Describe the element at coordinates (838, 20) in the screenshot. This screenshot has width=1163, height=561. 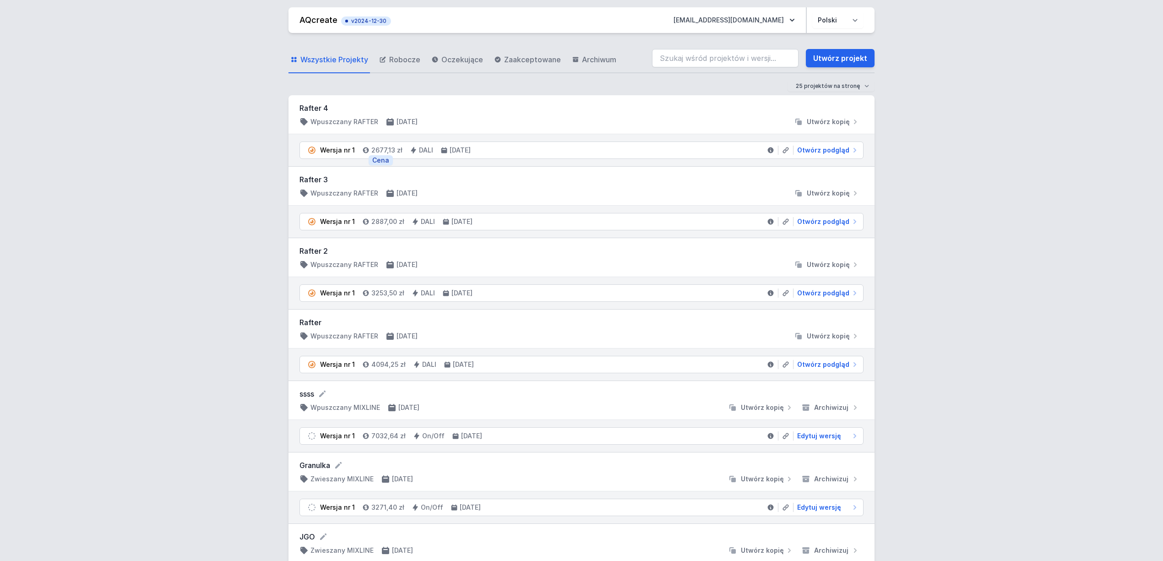
I see `select: Wybierz język` at that location.